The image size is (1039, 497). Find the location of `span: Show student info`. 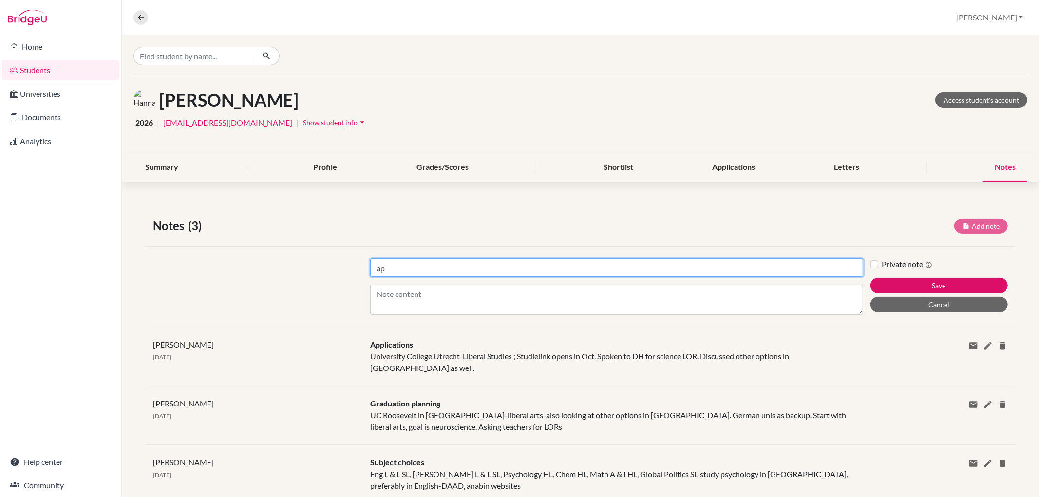

span: Show student info is located at coordinates (330, 122).